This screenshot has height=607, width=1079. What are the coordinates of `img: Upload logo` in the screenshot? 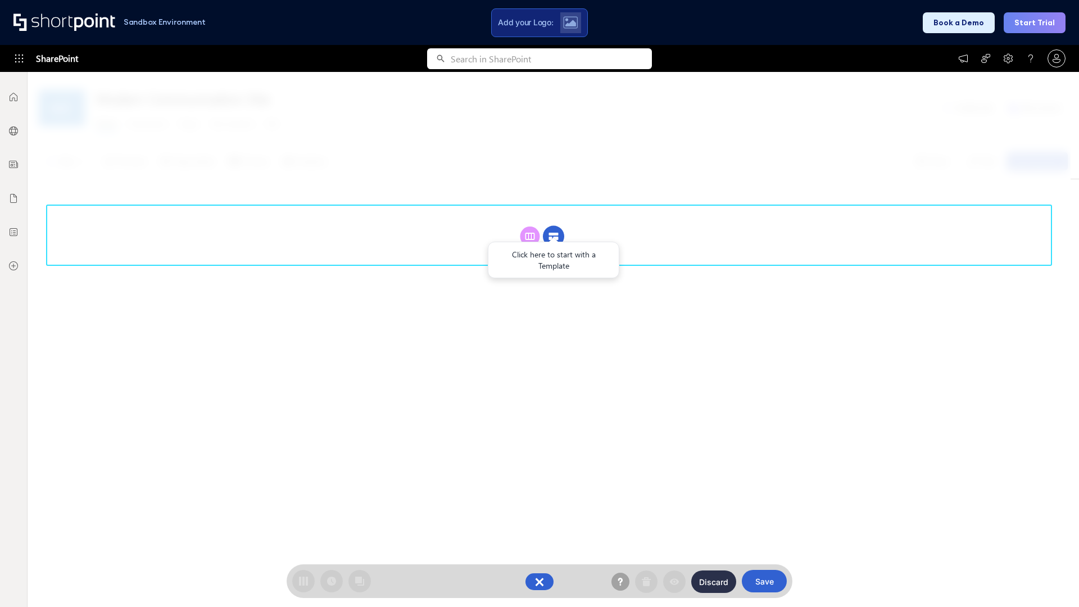 It's located at (571, 22).